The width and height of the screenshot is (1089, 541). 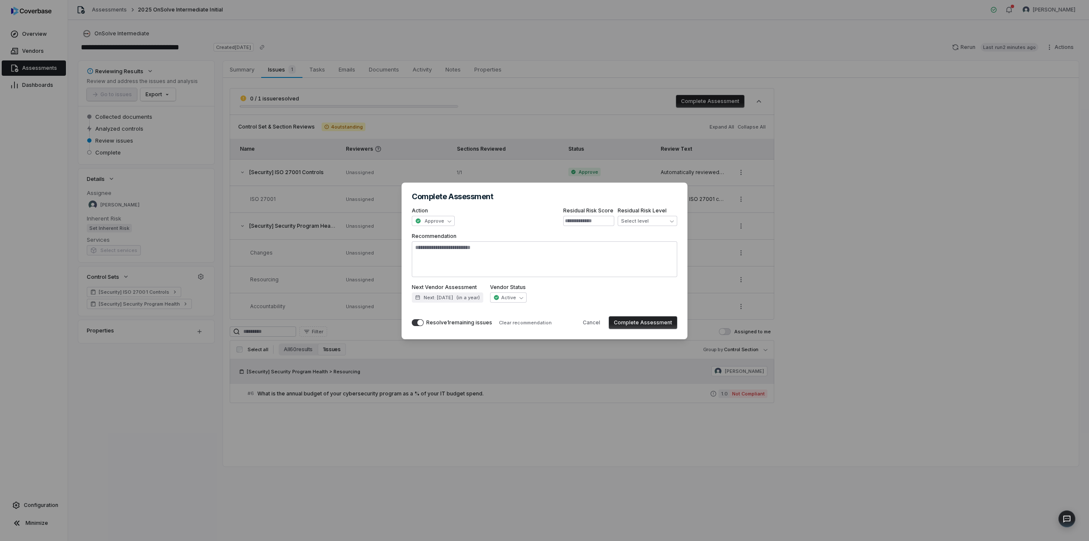 What do you see at coordinates (459, 323) in the screenshot?
I see `div: Resolve 1 remaining issues` at bounding box center [459, 323].